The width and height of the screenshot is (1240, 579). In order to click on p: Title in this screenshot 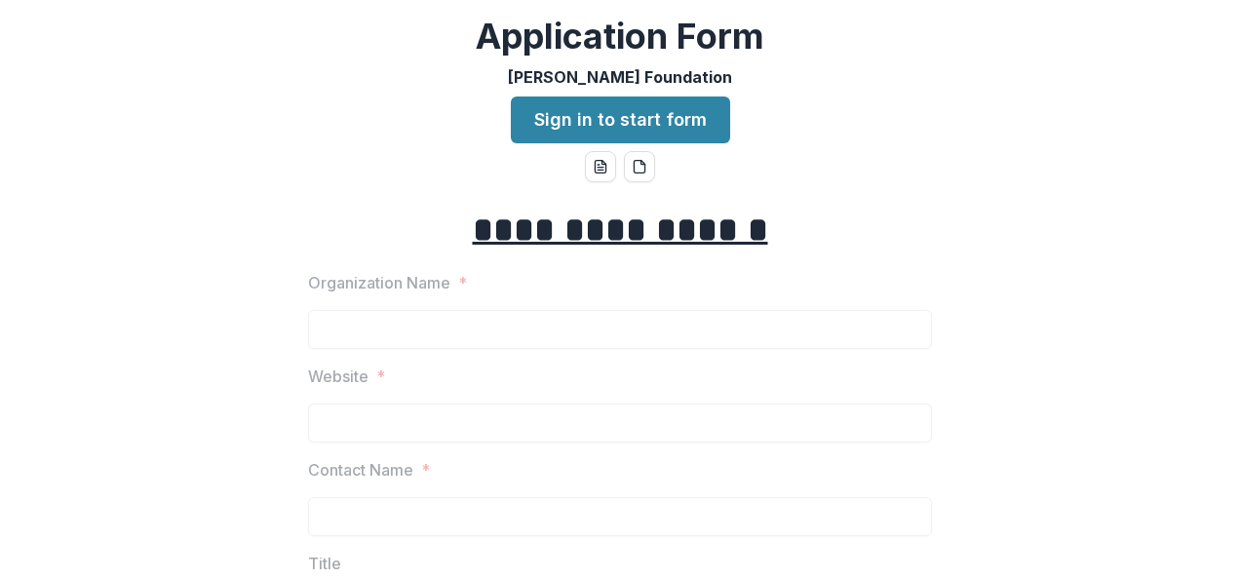, I will do `click(325, 564)`.